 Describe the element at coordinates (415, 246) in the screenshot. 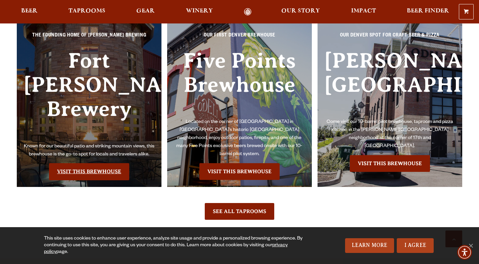

I see `a: I Agree` at that location.